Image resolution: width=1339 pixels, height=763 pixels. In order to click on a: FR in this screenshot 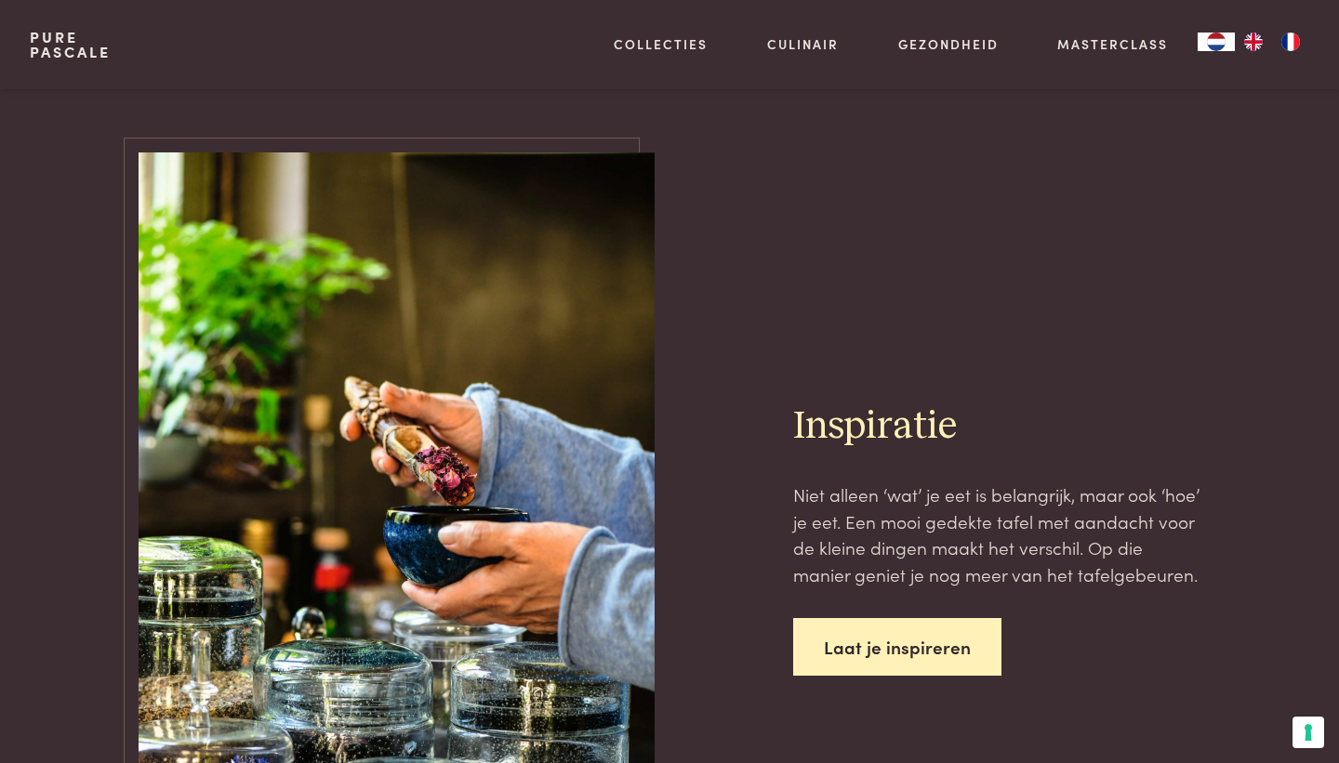, I will do `click(1290, 42)`.